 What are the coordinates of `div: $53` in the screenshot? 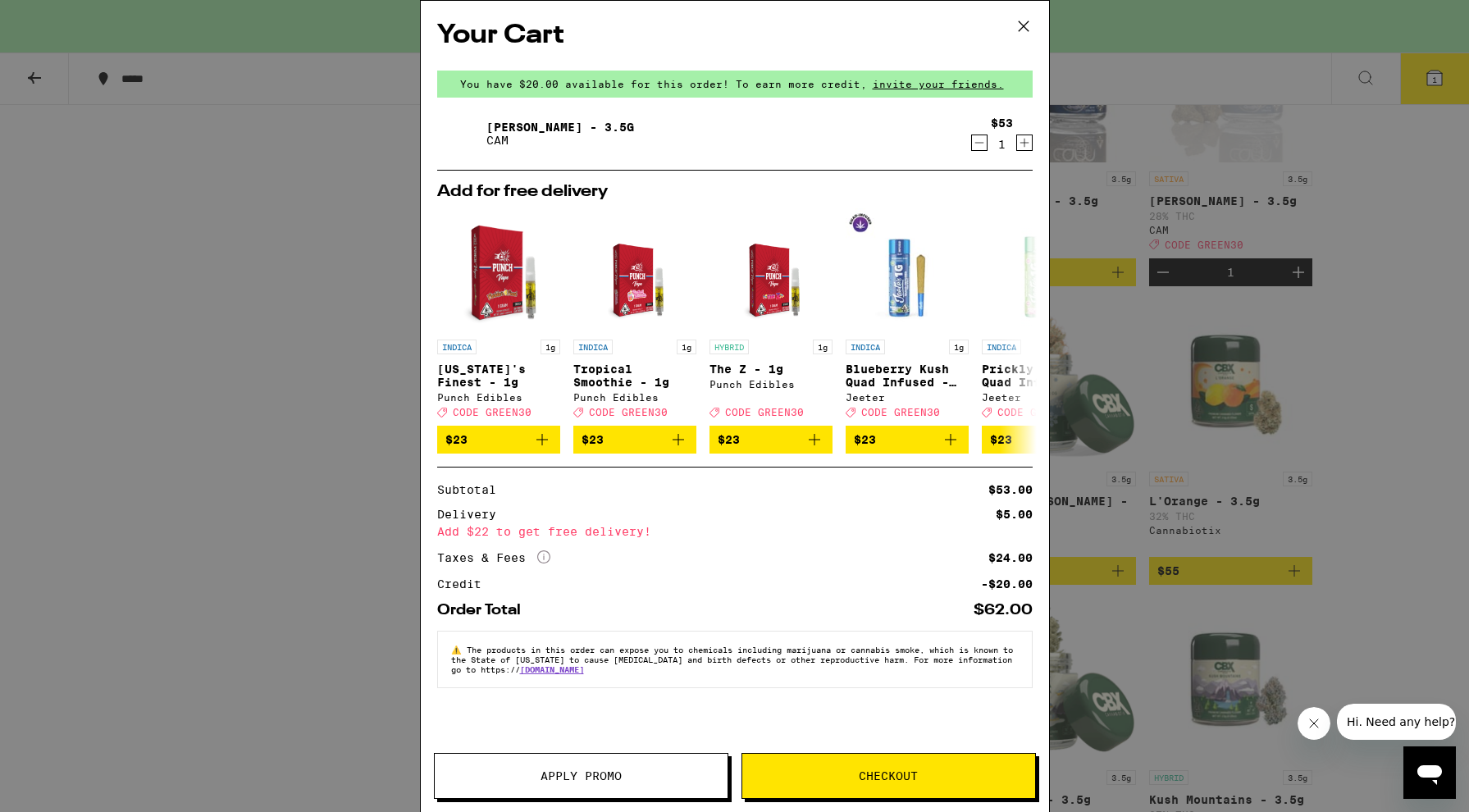 It's located at (1001, 123).